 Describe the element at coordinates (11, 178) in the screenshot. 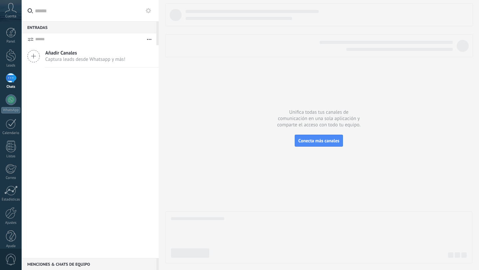

I see `div: Correo` at that location.